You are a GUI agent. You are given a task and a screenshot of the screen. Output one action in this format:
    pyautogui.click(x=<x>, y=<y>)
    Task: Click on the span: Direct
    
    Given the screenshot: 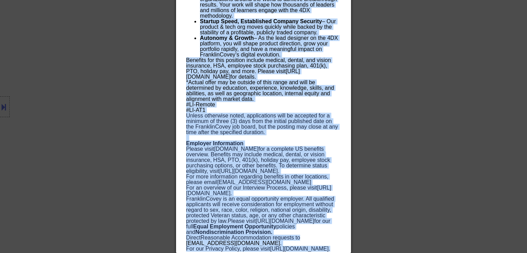 What is the action you would take?
    pyautogui.click(x=193, y=237)
    